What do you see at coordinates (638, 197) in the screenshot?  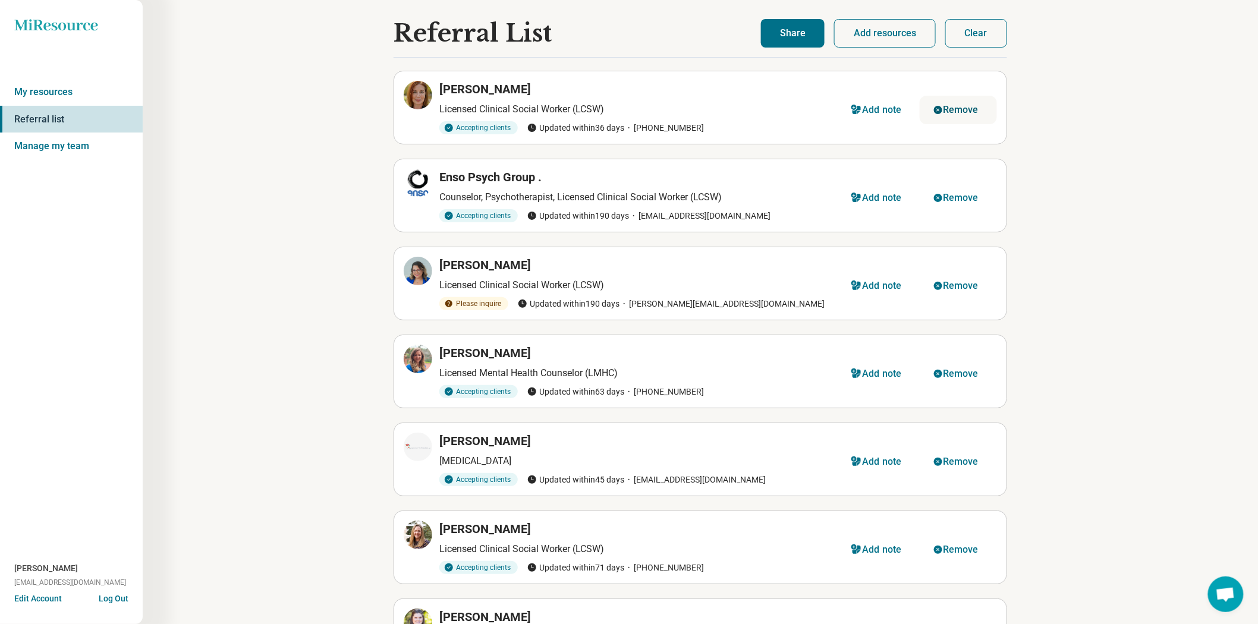 I see `p: Counselor, Psychotherapist, Licensed Clinical Social Worker (LCSW)` at bounding box center [638, 197].